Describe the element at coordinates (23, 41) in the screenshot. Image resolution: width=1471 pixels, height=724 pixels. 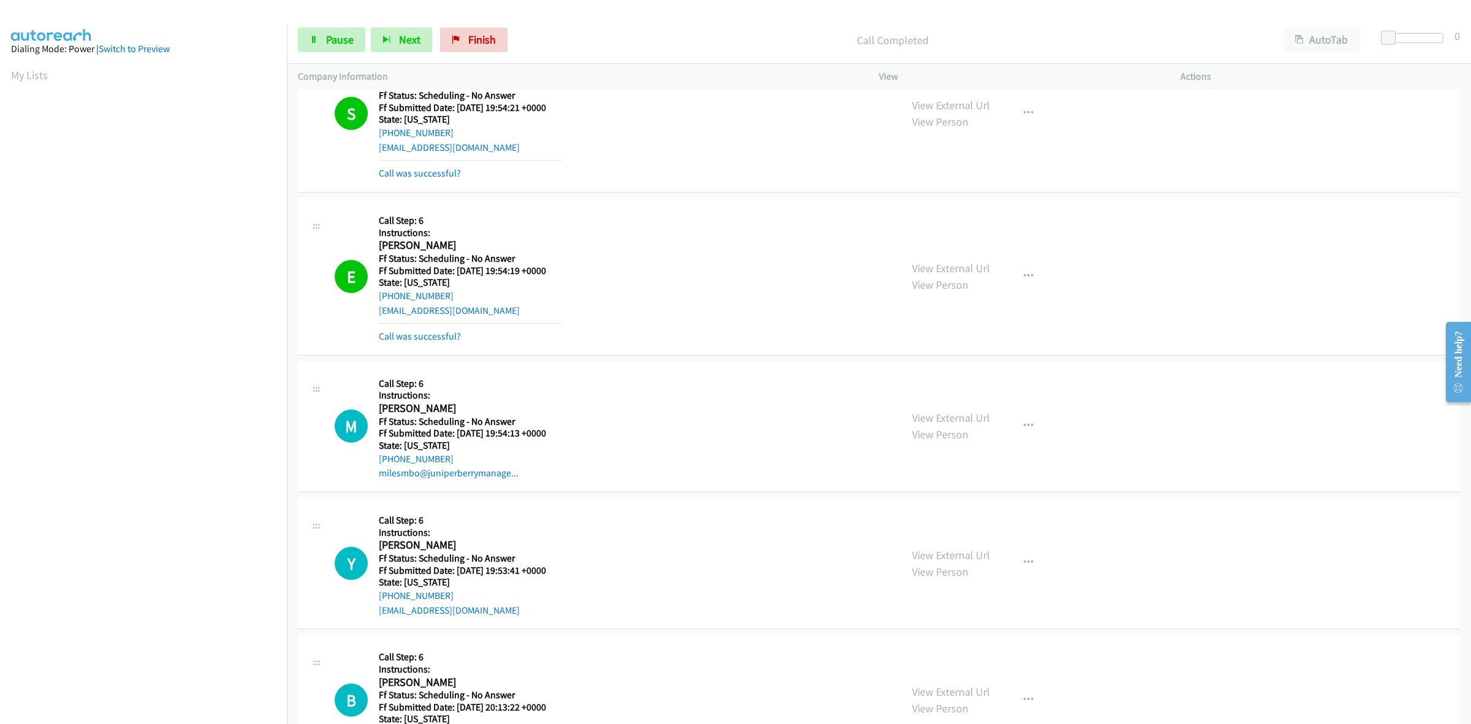
I see `div: Need help?` at that location.